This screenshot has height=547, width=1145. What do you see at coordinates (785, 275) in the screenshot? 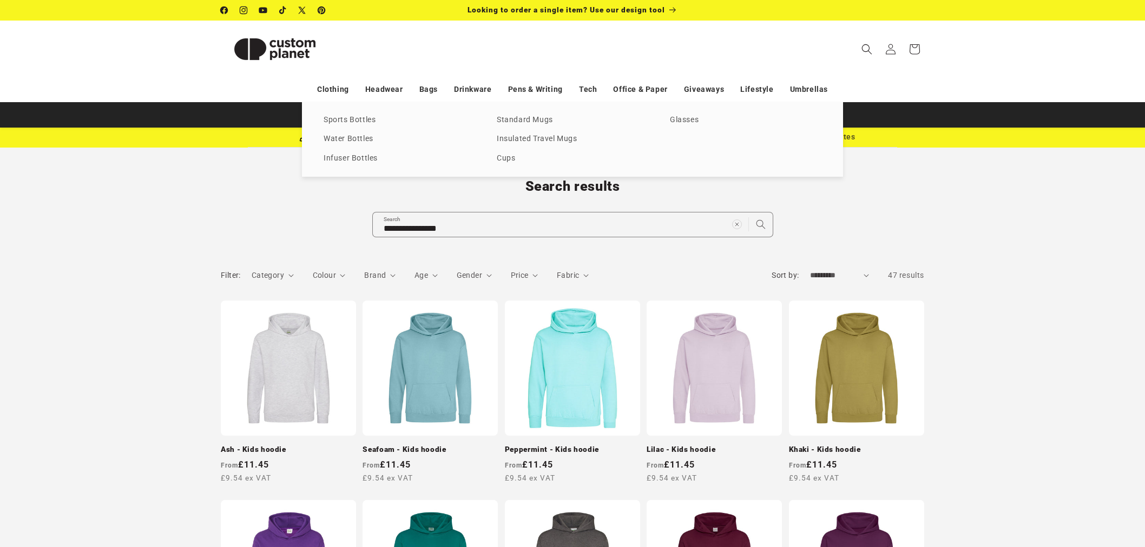
I see `label: Sort by:` at bounding box center [785, 275].